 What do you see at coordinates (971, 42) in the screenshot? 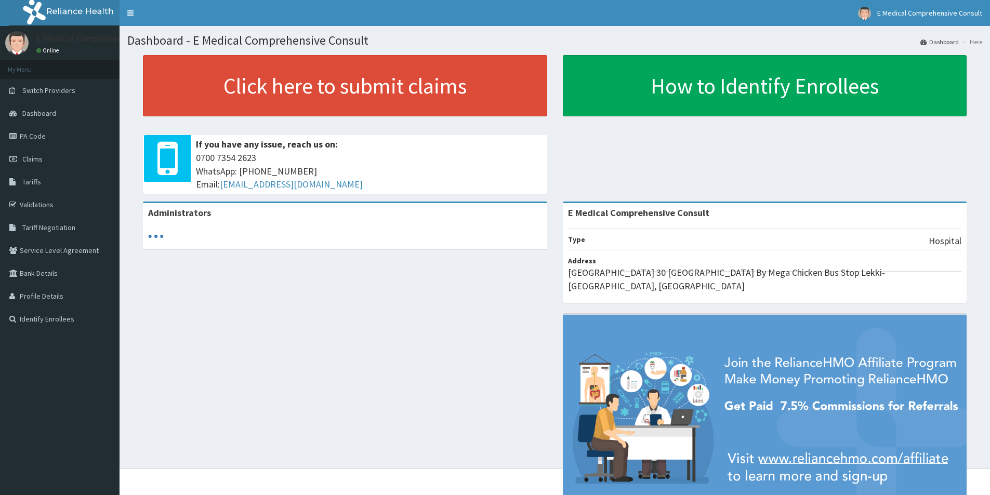
I see `li: Here` at bounding box center [971, 42].